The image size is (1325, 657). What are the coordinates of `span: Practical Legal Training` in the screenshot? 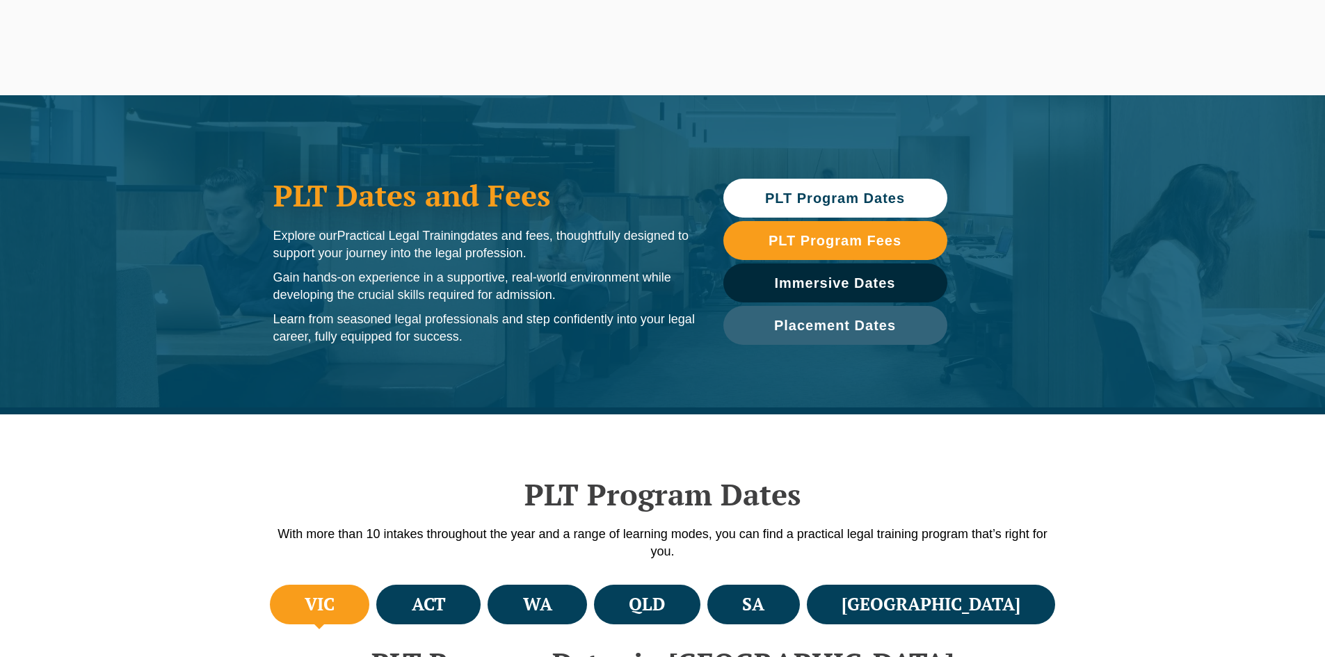 It's located at (402, 236).